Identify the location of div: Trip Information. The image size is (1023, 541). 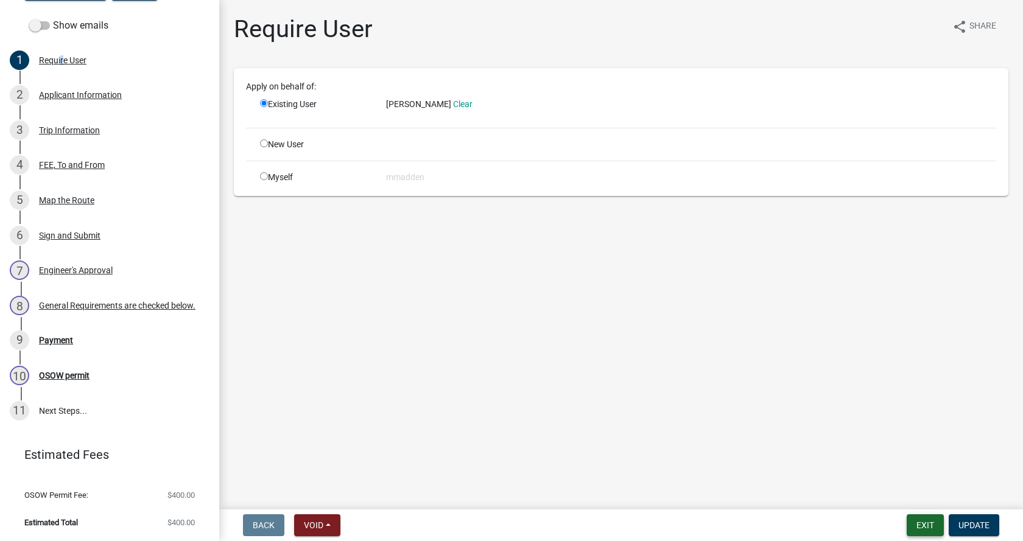
(69, 130).